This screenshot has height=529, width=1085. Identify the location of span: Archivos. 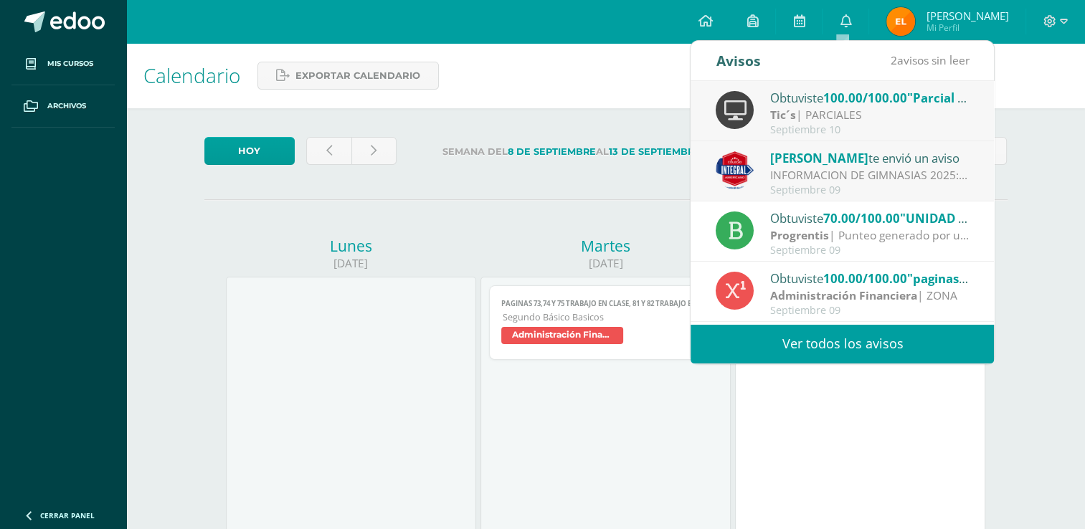
(67, 106).